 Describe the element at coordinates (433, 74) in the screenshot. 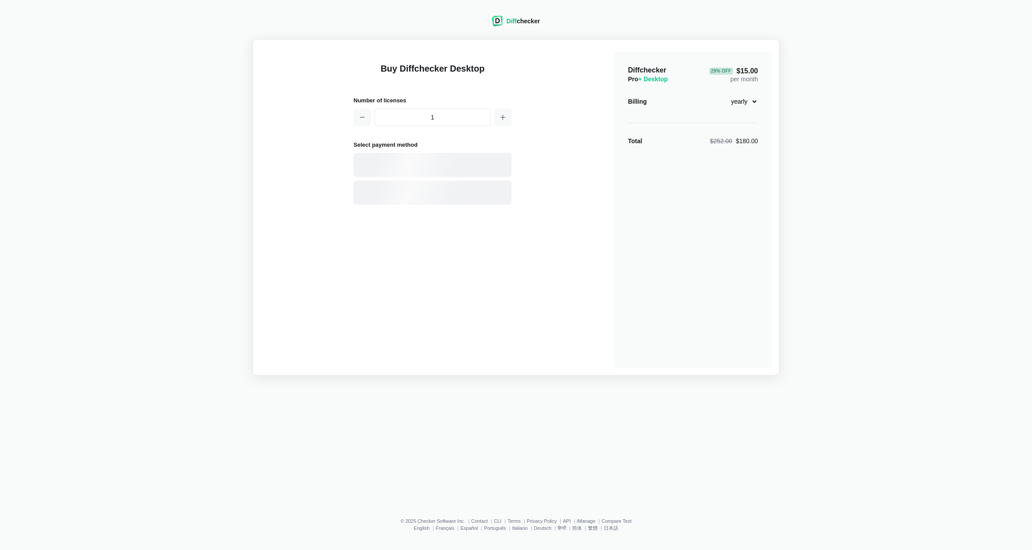

I see `h1: Buy Diffchecker Desktop` at that location.